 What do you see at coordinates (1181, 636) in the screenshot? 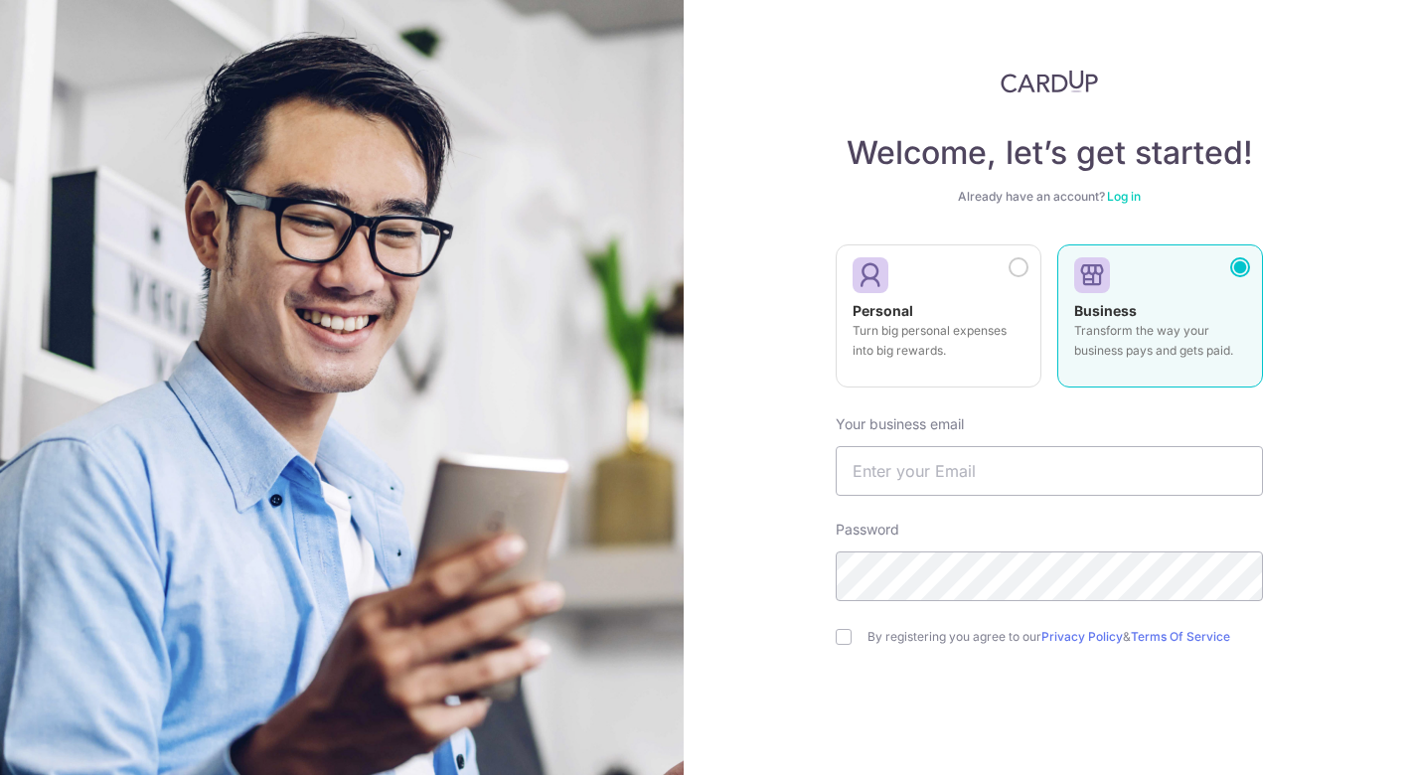
I see `a: Terms Of Service` at bounding box center [1181, 636].